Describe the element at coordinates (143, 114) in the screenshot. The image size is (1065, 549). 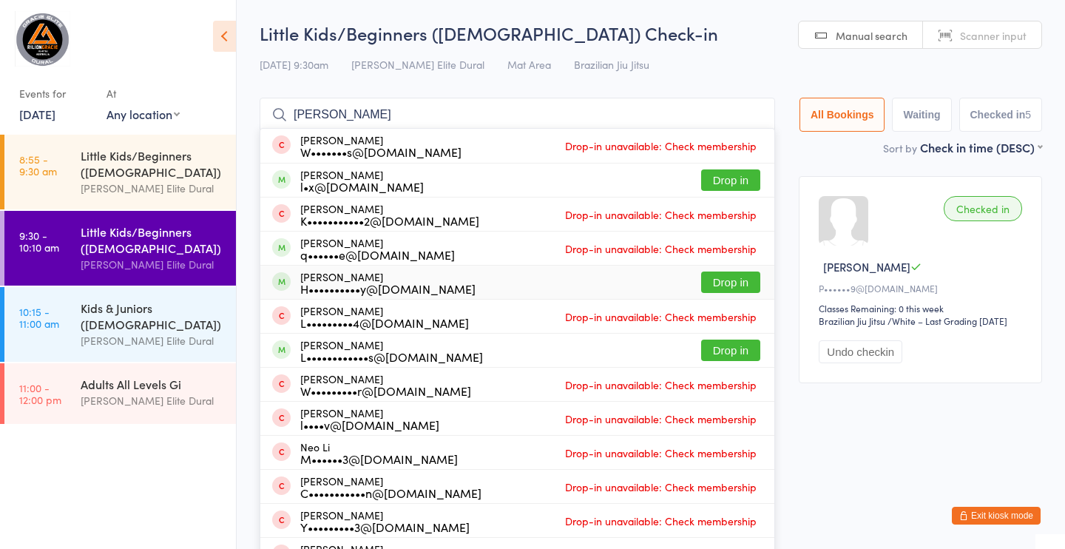
I see `div: Any location` at that location.